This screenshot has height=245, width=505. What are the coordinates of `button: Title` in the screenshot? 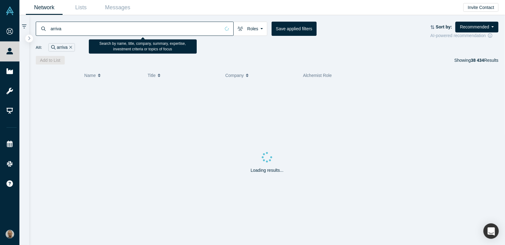 It's located at (183, 75).